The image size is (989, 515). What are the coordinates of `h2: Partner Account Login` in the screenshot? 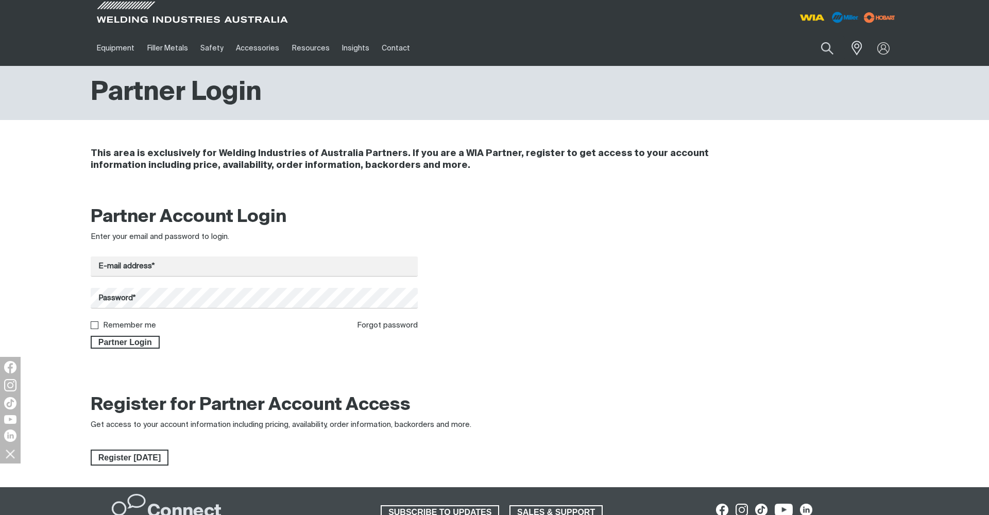 It's located at (254, 217).